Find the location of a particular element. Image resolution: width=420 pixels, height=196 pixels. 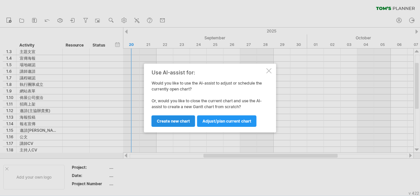

span: Adjust/plan current chart is located at coordinates (227, 121).